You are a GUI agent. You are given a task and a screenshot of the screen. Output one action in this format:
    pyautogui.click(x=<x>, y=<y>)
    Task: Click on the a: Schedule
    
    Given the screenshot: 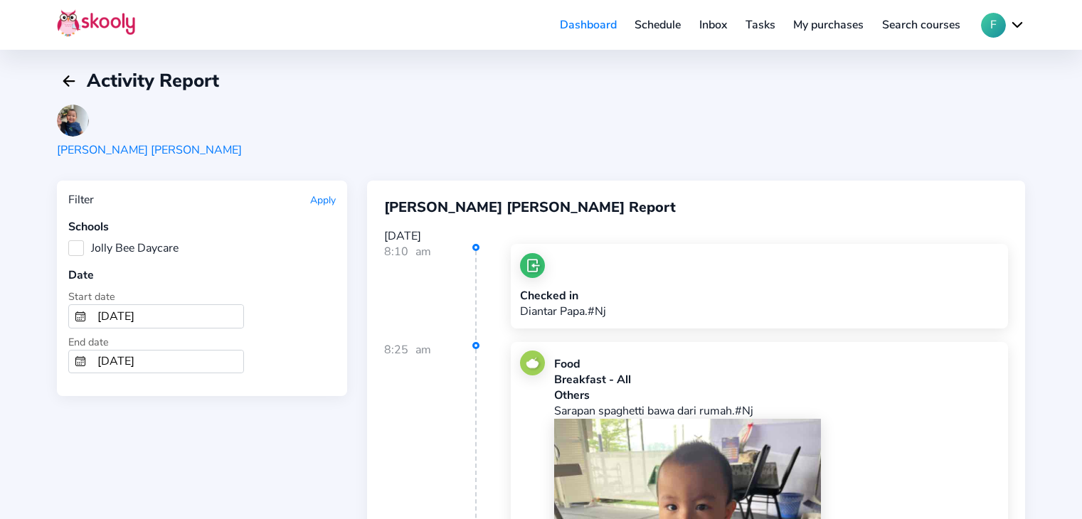 What is the action you would take?
    pyautogui.click(x=658, y=25)
    